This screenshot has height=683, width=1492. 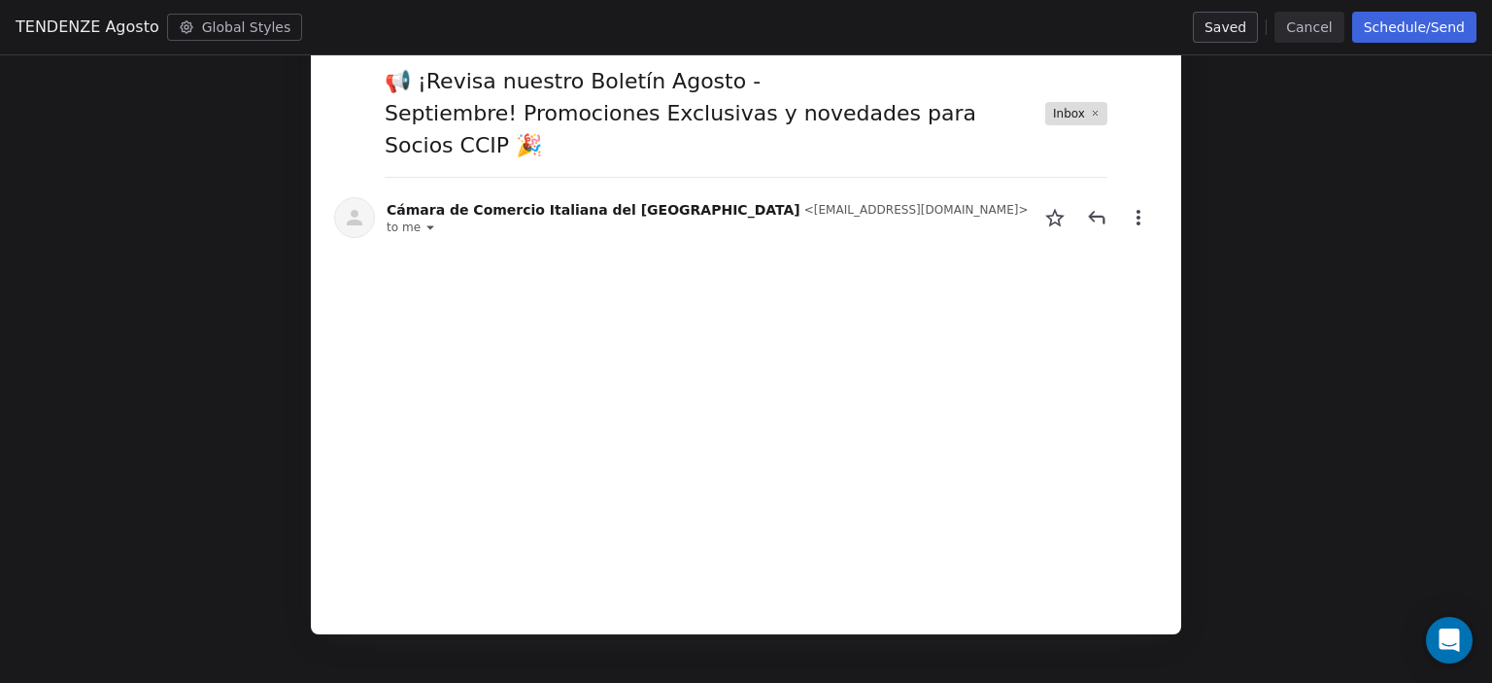 I want to click on span: to me, so click(x=403, y=227).